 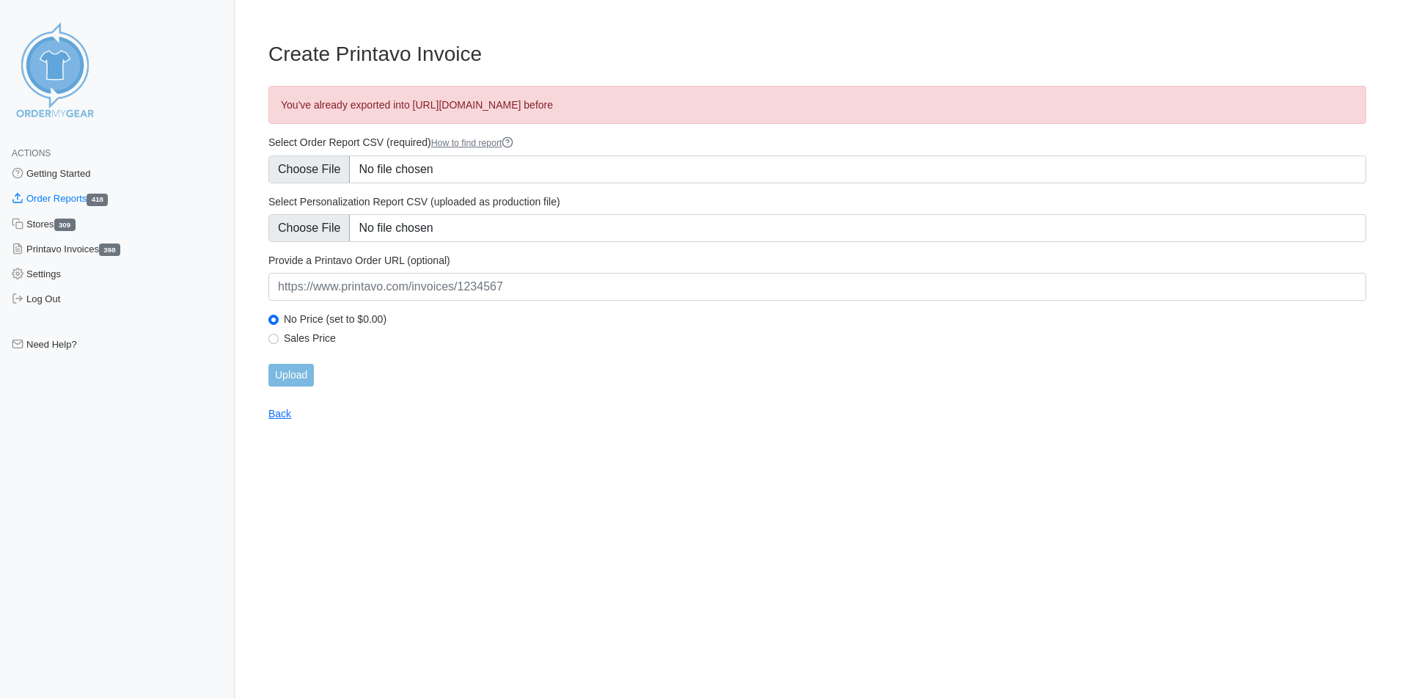 I want to click on a: Back, so click(x=279, y=414).